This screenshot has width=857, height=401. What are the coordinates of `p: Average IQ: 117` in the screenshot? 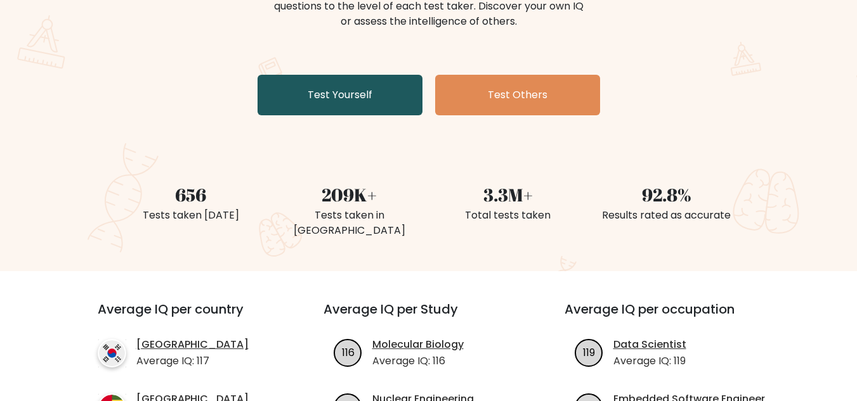 It's located at (192, 361).